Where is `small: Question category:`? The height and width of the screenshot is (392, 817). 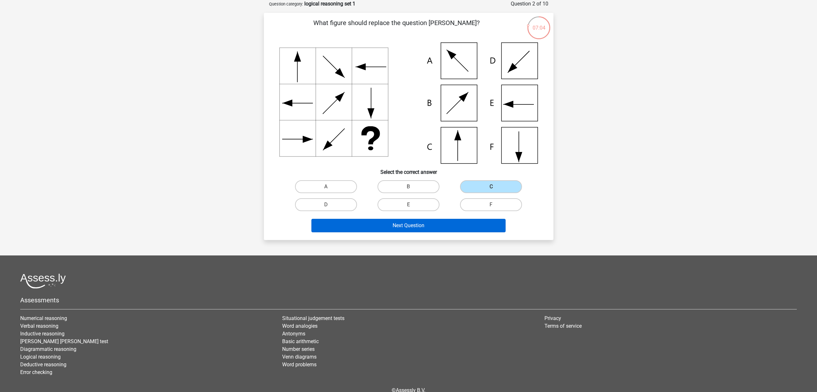
small: Question category: is located at coordinates (286, 4).